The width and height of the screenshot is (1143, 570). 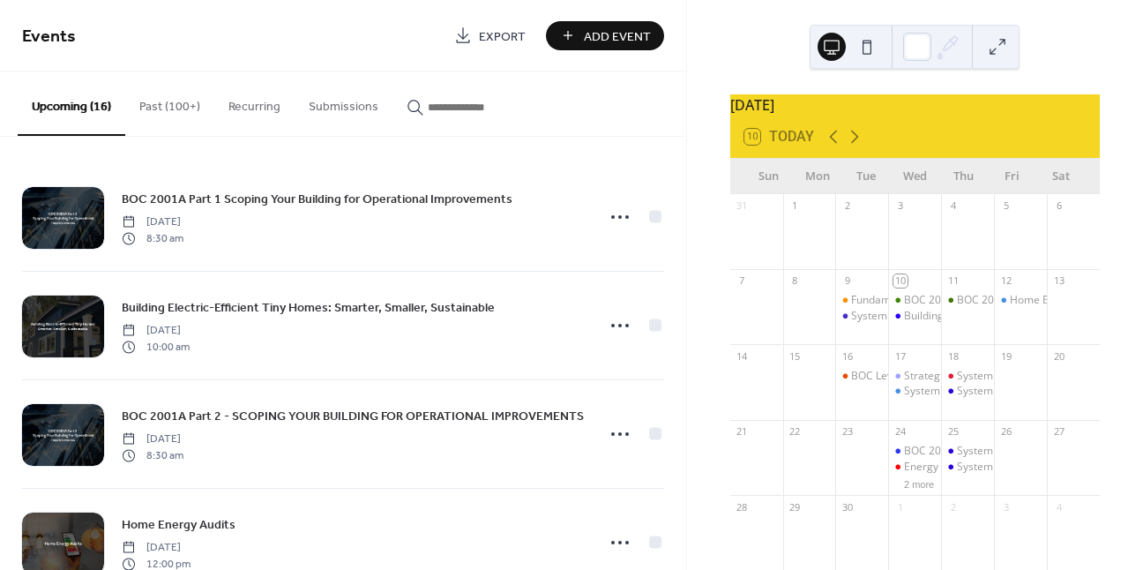 I want to click on div: 19, so click(x=1006, y=355).